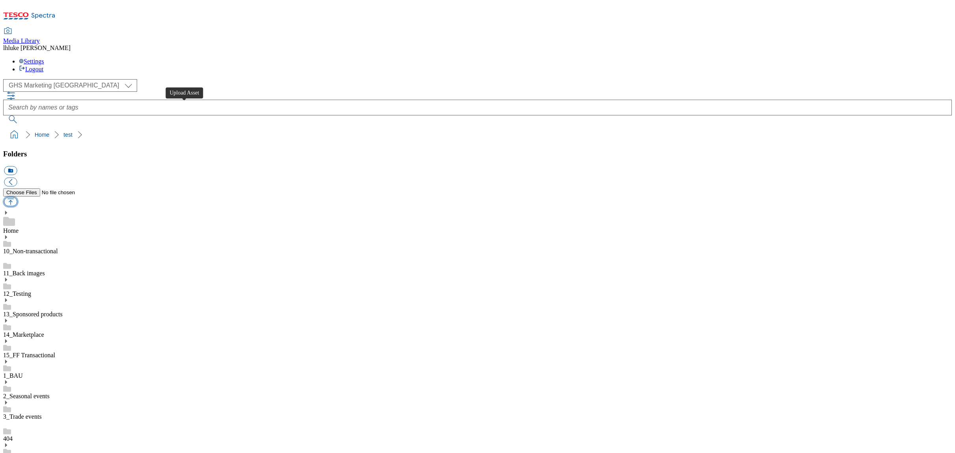 The width and height of the screenshot is (955, 453). What do you see at coordinates (30, 251) in the screenshot?
I see `a: 10_Non-transactional` at bounding box center [30, 251].